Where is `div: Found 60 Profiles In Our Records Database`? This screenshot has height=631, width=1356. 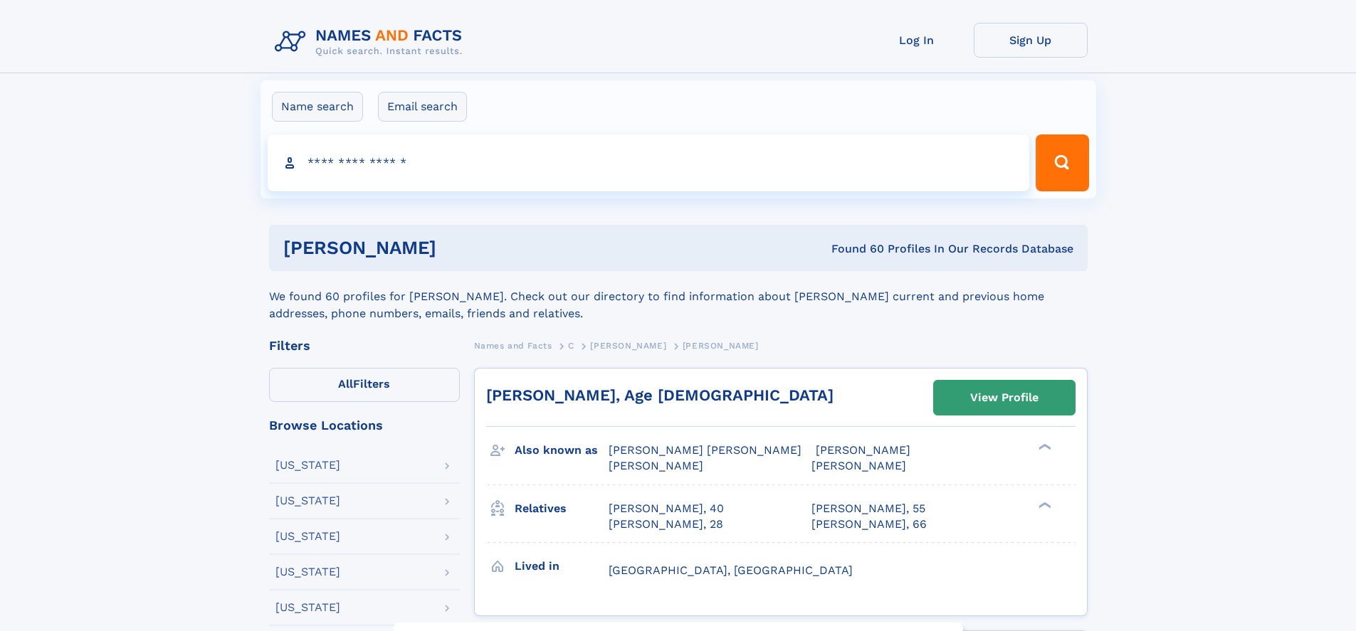 div: Found 60 Profiles In Our Records Database is located at coordinates (853, 249).